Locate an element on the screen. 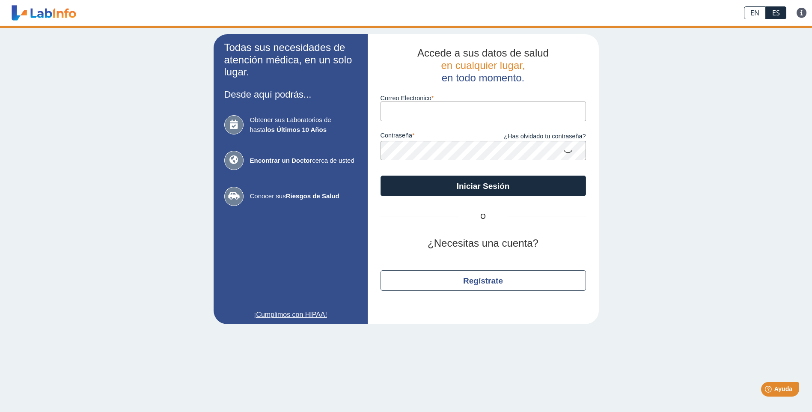 Image resolution: width=812 pixels, height=412 pixels. h2: ¿Necesitas una cuenta? is located at coordinates (483, 243).